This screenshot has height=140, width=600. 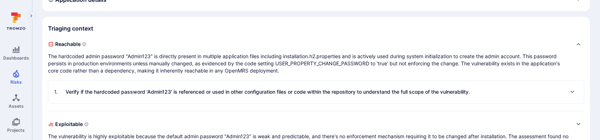 I want to click on svg: Indicates if a vulnerability code, component, function or a library can actually be reached or in..., so click(x=84, y=44).